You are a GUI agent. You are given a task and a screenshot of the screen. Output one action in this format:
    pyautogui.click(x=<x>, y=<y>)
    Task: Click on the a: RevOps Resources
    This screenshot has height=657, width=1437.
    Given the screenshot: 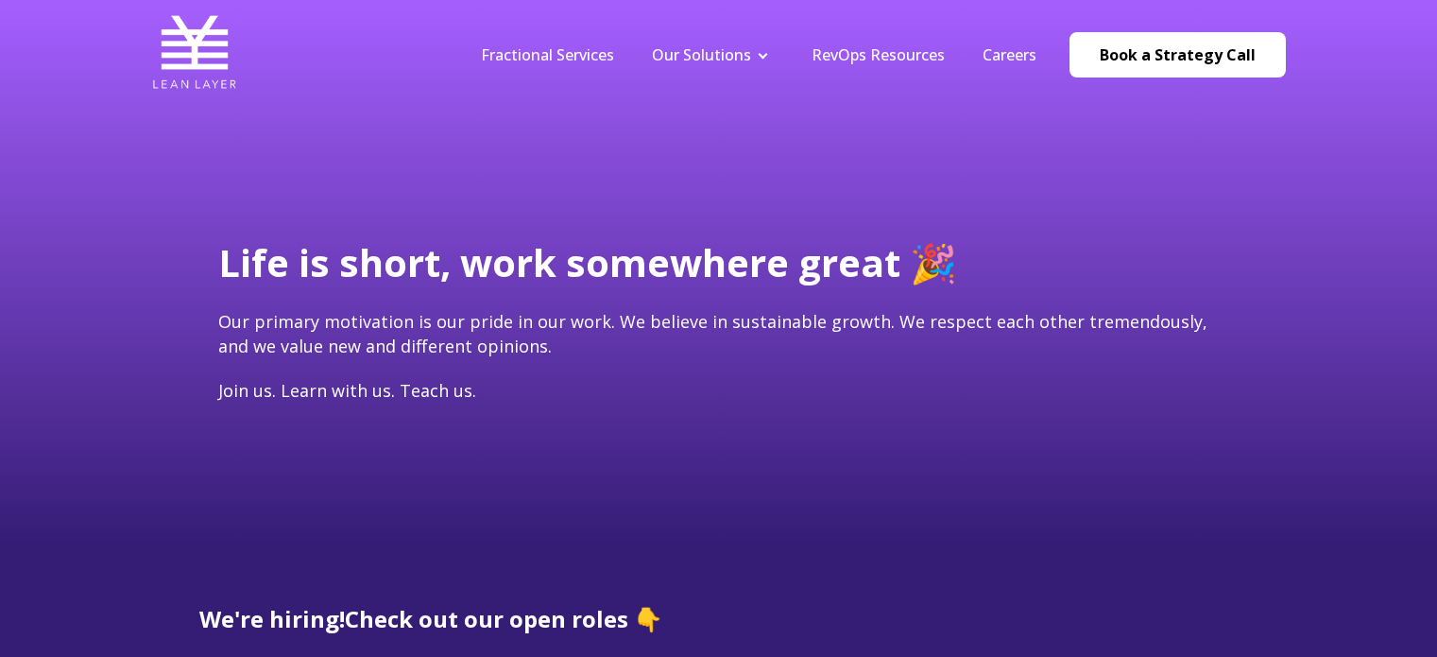 What is the action you would take?
    pyautogui.click(x=878, y=55)
    